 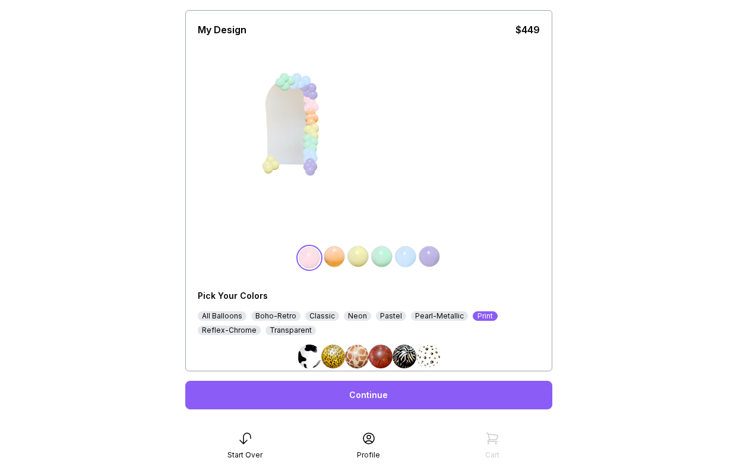 What do you see at coordinates (358, 316) in the screenshot?
I see `div: Neon` at bounding box center [358, 316].